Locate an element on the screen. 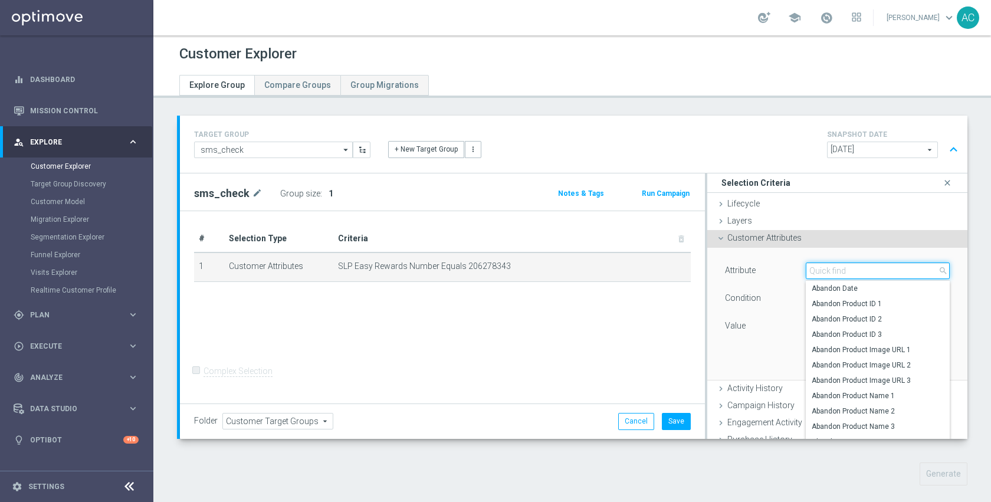 Image resolution: width=991 pixels, height=502 pixels. div: Dashboard is located at coordinates (76, 79).